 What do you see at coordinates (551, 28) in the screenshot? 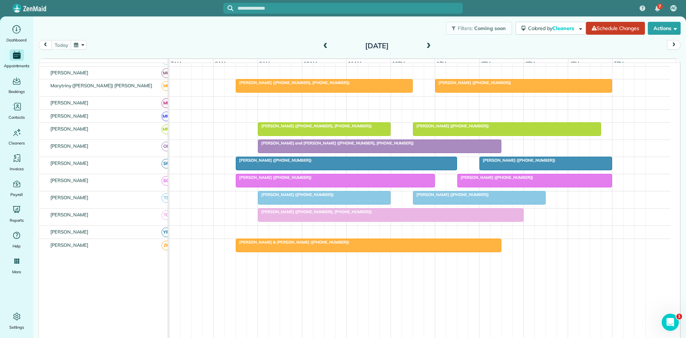
I see `button: Colored byCleaners` at bounding box center [551, 28].